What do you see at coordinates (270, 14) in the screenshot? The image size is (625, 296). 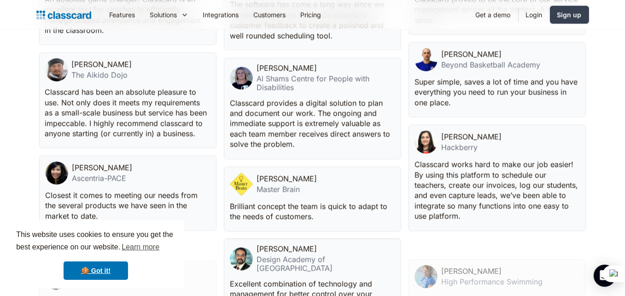 I see `a: Customers` at bounding box center [270, 14].